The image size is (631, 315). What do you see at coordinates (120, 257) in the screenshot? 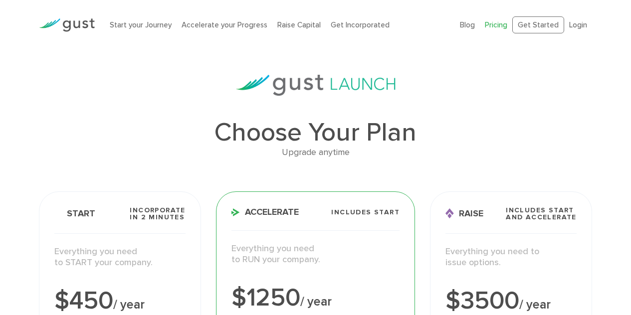
I see `p: Everything you need to START your company.` at bounding box center [120, 257].